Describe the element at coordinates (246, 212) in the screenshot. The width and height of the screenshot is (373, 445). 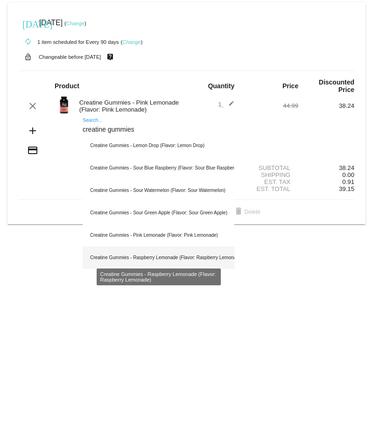
I see `span: Delete` at that location.